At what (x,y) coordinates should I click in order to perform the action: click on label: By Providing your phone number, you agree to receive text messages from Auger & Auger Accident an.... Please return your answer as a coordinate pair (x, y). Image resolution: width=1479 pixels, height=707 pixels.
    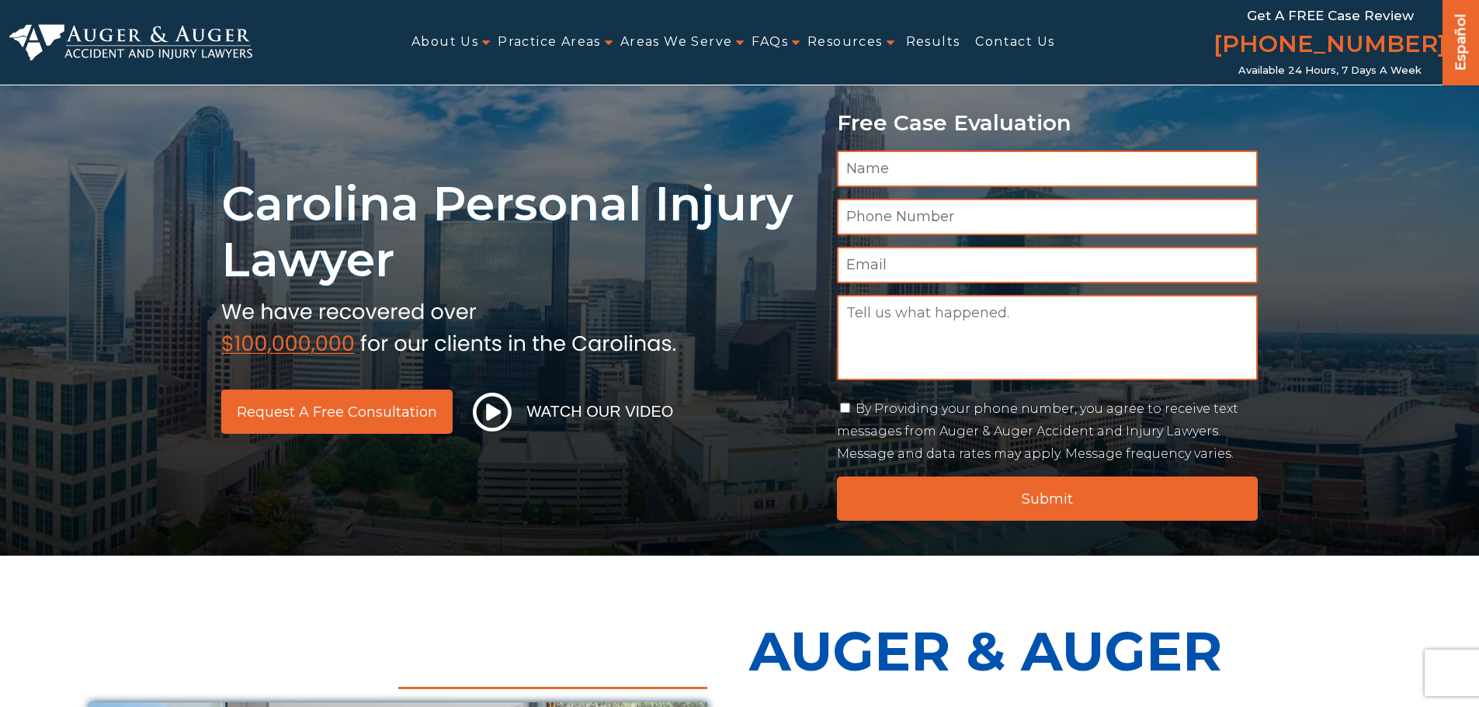
    Looking at the image, I should click on (1037, 431).